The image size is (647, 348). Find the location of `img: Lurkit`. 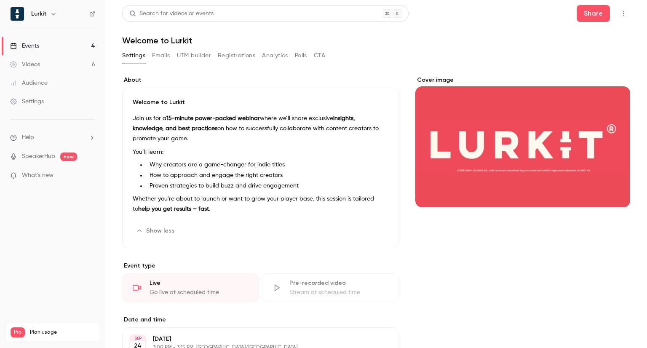

img: Lurkit is located at coordinates (17, 14).